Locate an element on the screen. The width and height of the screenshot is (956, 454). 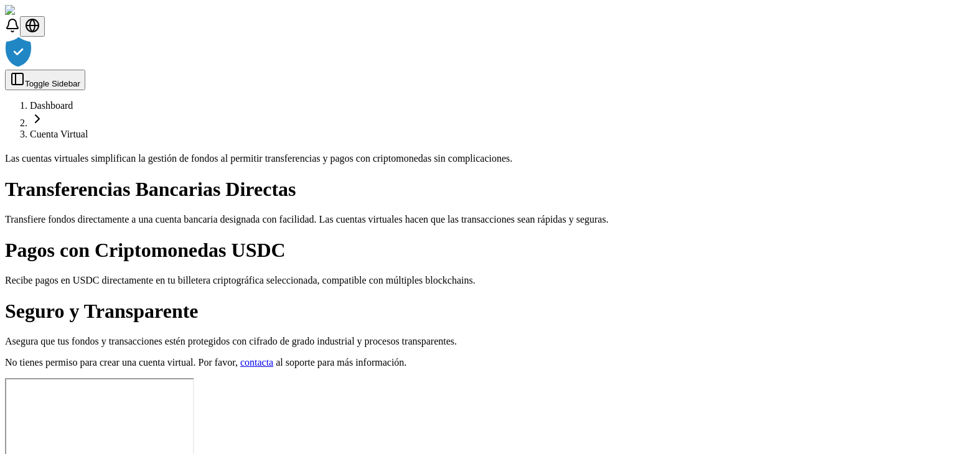
img: ShieldPay Logo is located at coordinates (42, 11).